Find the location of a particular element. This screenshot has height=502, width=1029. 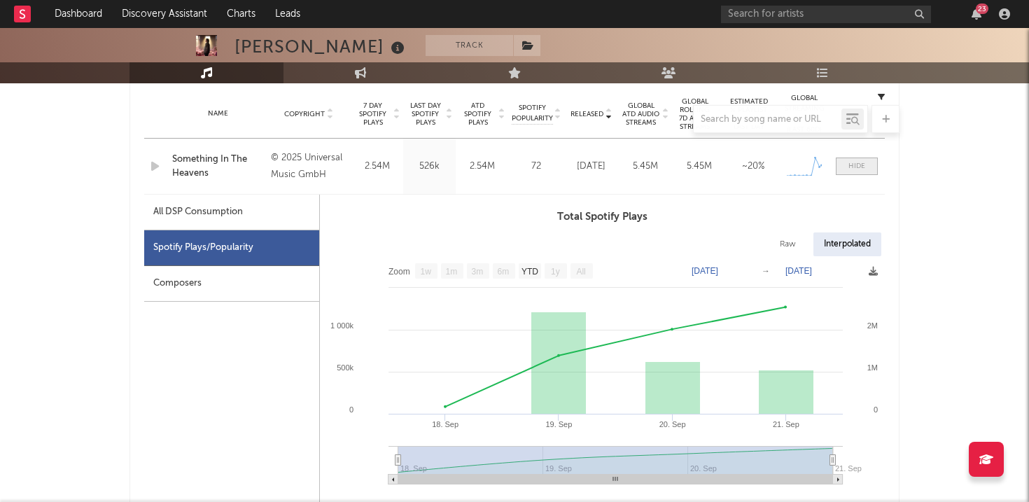

text: 1m is located at coordinates (451, 272).